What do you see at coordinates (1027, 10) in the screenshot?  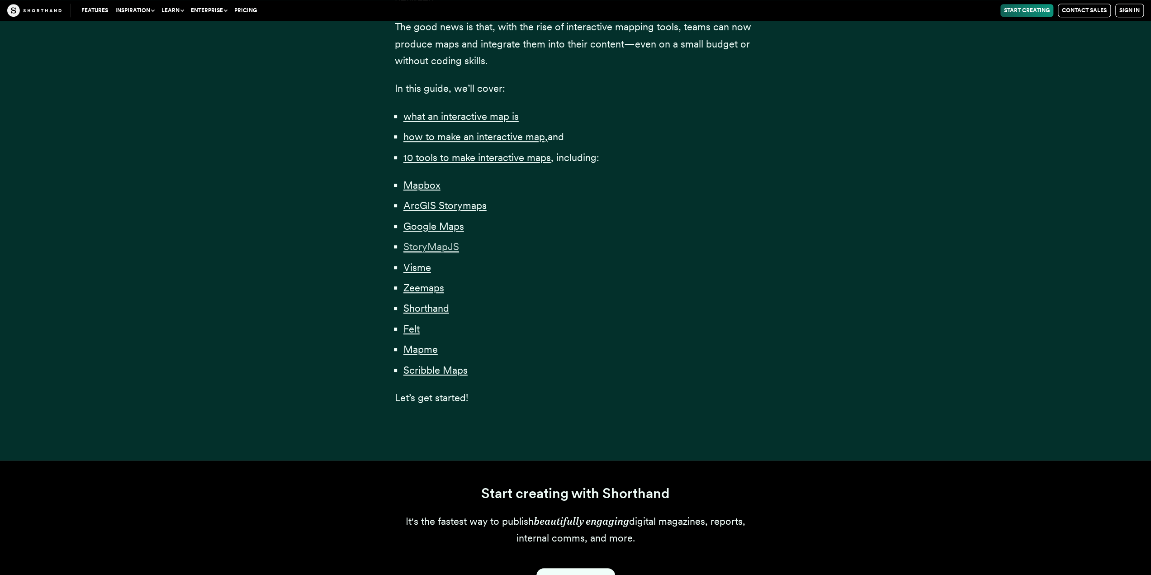 I see `a: Start Creating` at bounding box center [1027, 10].